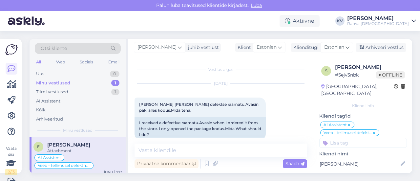  I want to click on span: E, so click(38, 146).